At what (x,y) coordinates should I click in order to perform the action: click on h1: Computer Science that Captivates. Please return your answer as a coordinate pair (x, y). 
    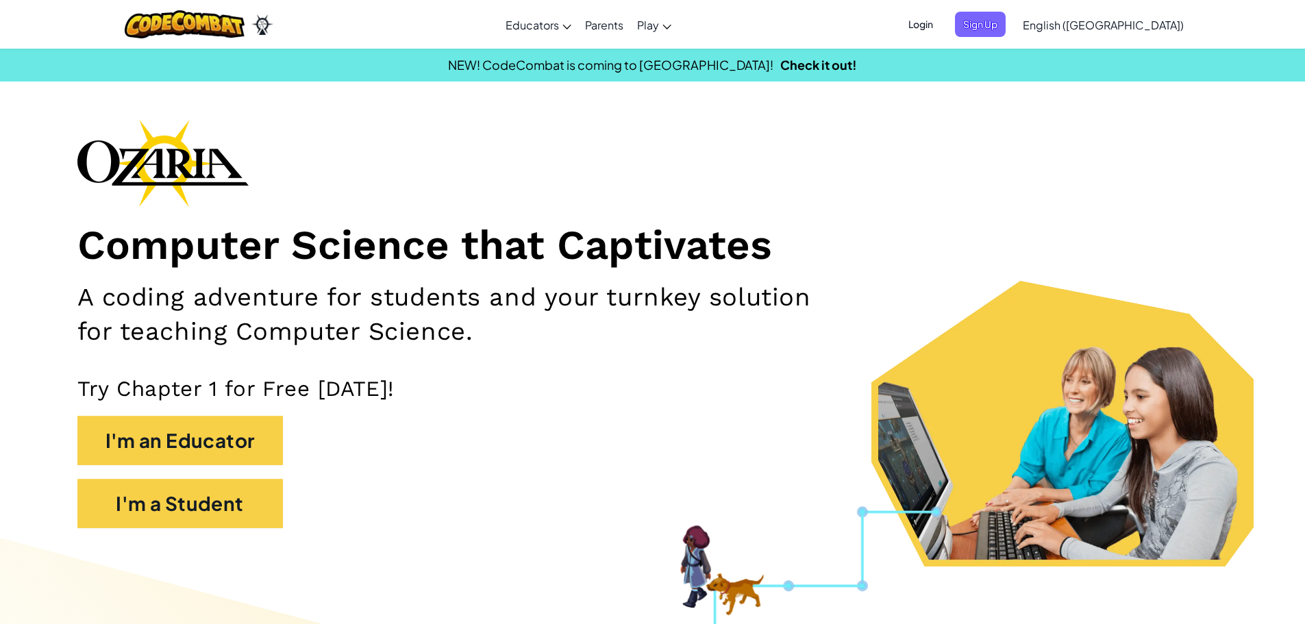
    Looking at the image, I should click on (653, 245).